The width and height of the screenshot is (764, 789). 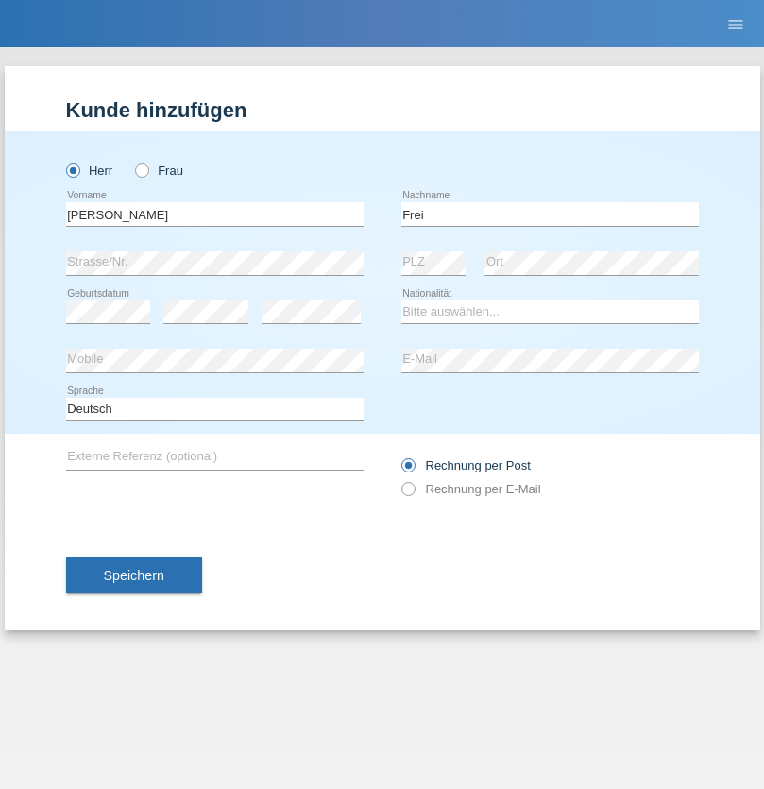 What do you see at coordinates (134, 575) in the screenshot?
I see `span: Speichern` at bounding box center [134, 575].